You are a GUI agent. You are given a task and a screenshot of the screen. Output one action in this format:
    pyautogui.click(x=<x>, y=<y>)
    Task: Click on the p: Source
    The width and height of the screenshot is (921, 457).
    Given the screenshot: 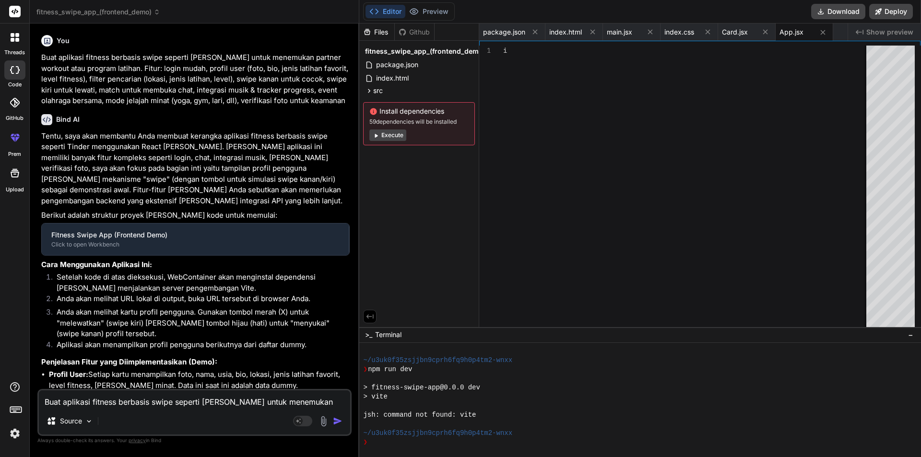 What is the action you would take?
    pyautogui.click(x=71, y=421)
    